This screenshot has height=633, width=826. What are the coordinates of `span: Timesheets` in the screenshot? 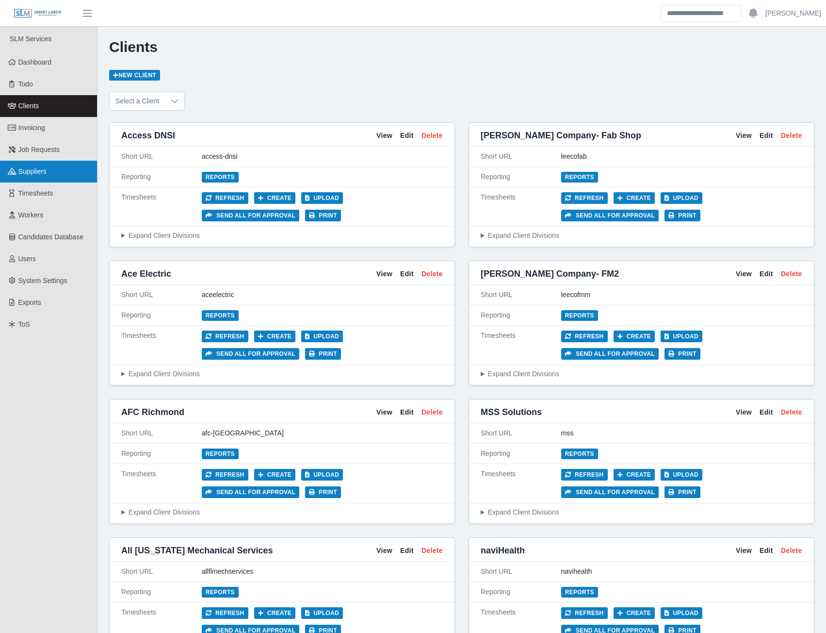 It's located at (36, 193).